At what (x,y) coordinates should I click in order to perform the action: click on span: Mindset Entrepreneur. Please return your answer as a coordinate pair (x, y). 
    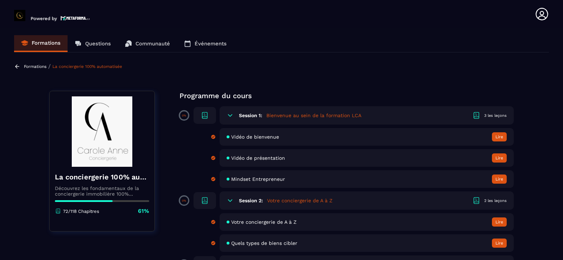
    Looking at the image, I should click on (258, 179).